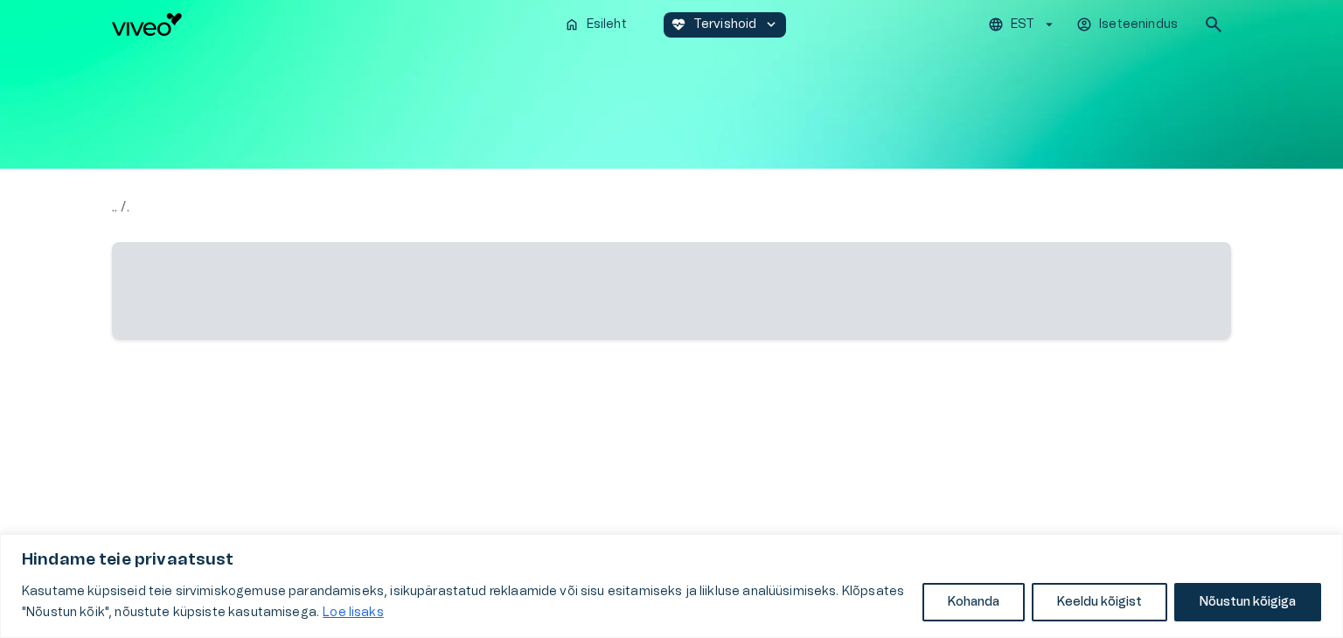 This screenshot has width=1343, height=638. Describe the element at coordinates (725, 24) in the screenshot. I see `button: ecg_heartTervishoidkeyboard_arrow_down` at that location.